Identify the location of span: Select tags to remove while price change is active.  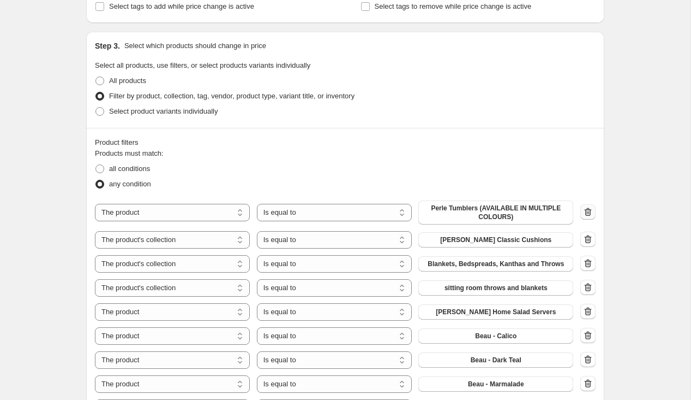
(454, 6).